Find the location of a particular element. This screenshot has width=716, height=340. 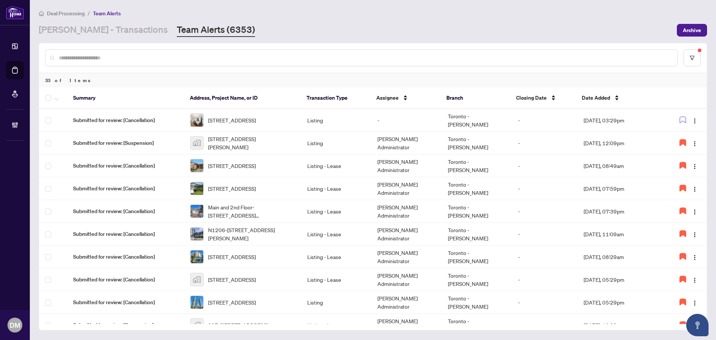

th: Closing Date is located at coordinates (542, 98).